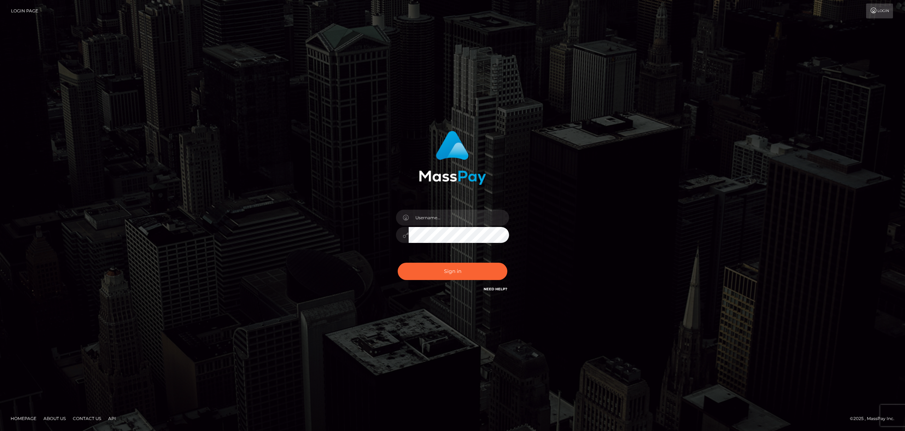 This screenshot has width=905, height=431. What do you see at coordinates (453, 158) in the screenshot?
I see `img: MassPay Login` at bounding box center [453, 158].